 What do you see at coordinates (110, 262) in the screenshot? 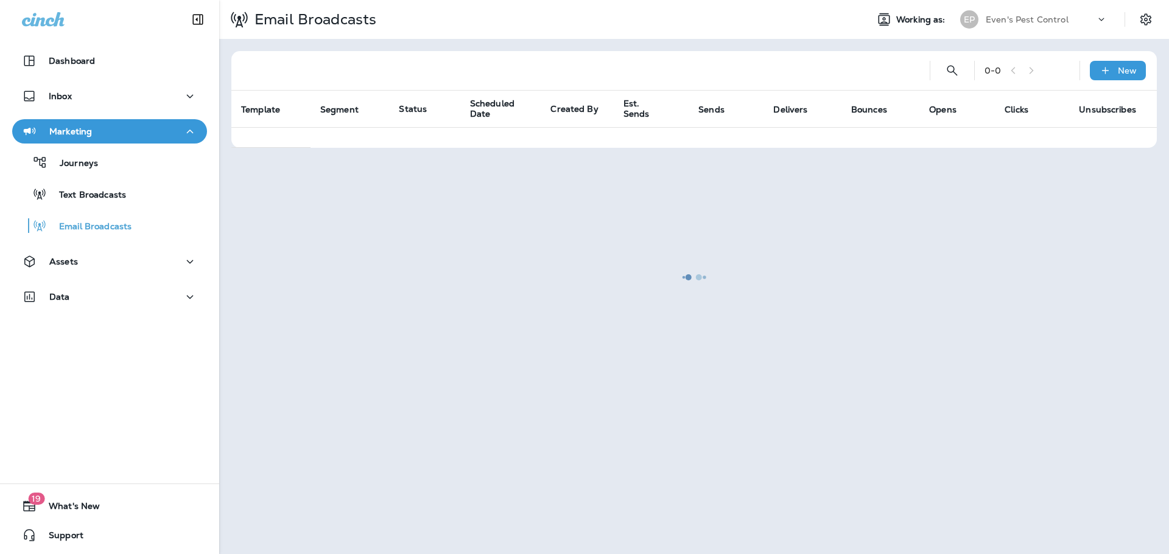
I see `button: Assets` at bounding box center [110, 262].